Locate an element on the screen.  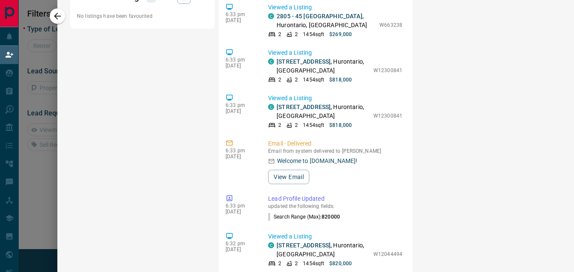
p: updated the following fields: is located at coordinates (335, 206).